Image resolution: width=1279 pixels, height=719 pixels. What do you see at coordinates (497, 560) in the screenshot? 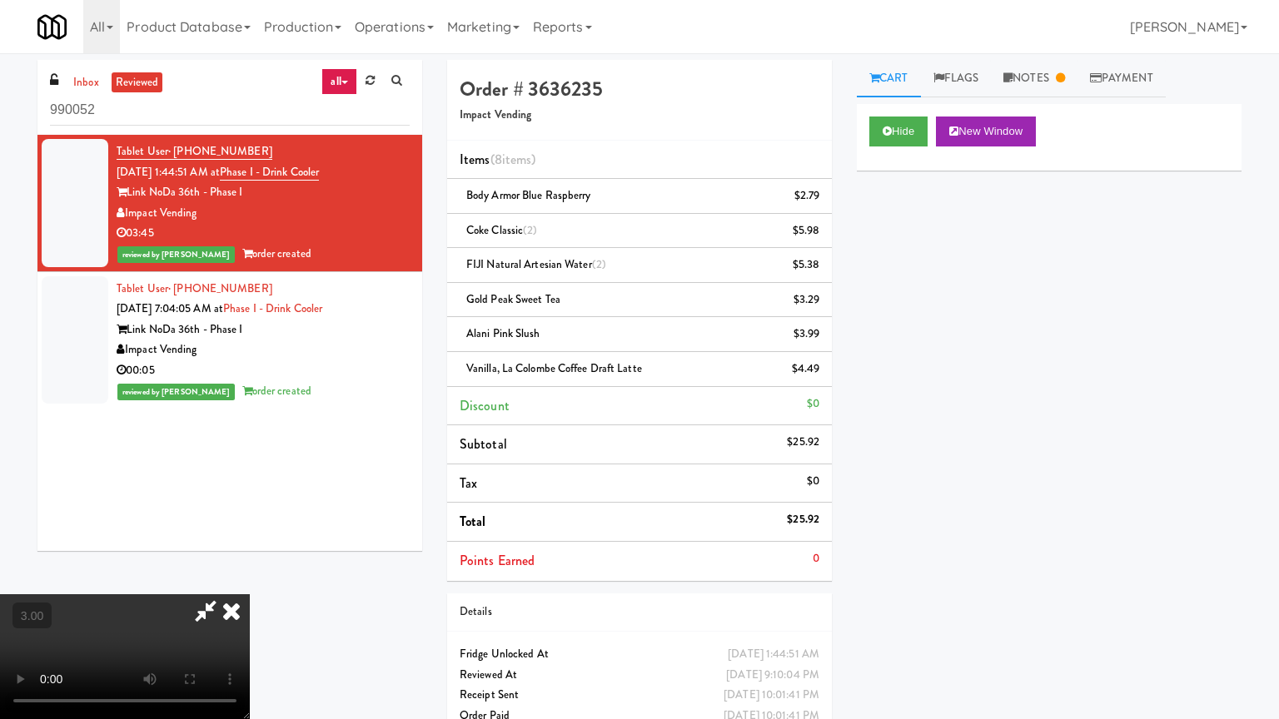
I see `span: Points Earned` at bounding box center [497, 560].